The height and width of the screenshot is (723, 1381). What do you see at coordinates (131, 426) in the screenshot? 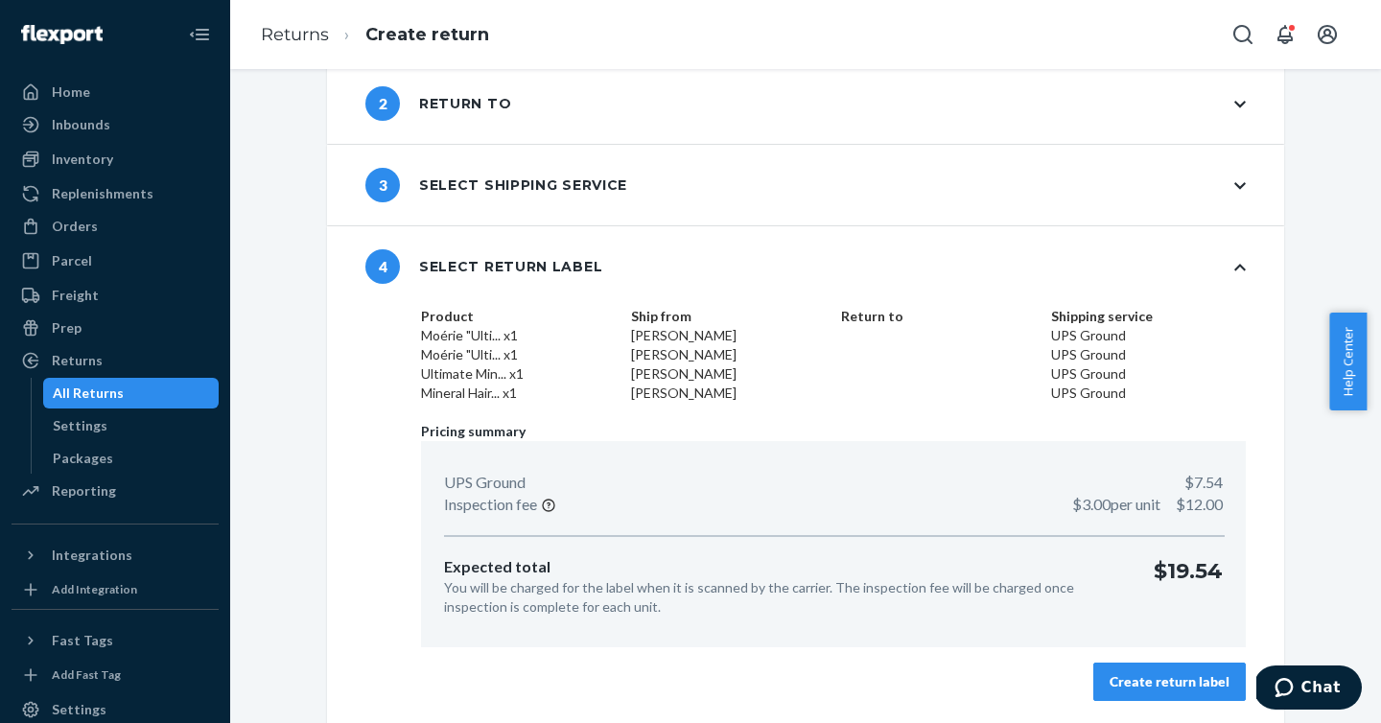
I see `a: Settings` at bounding box center [131, 426].